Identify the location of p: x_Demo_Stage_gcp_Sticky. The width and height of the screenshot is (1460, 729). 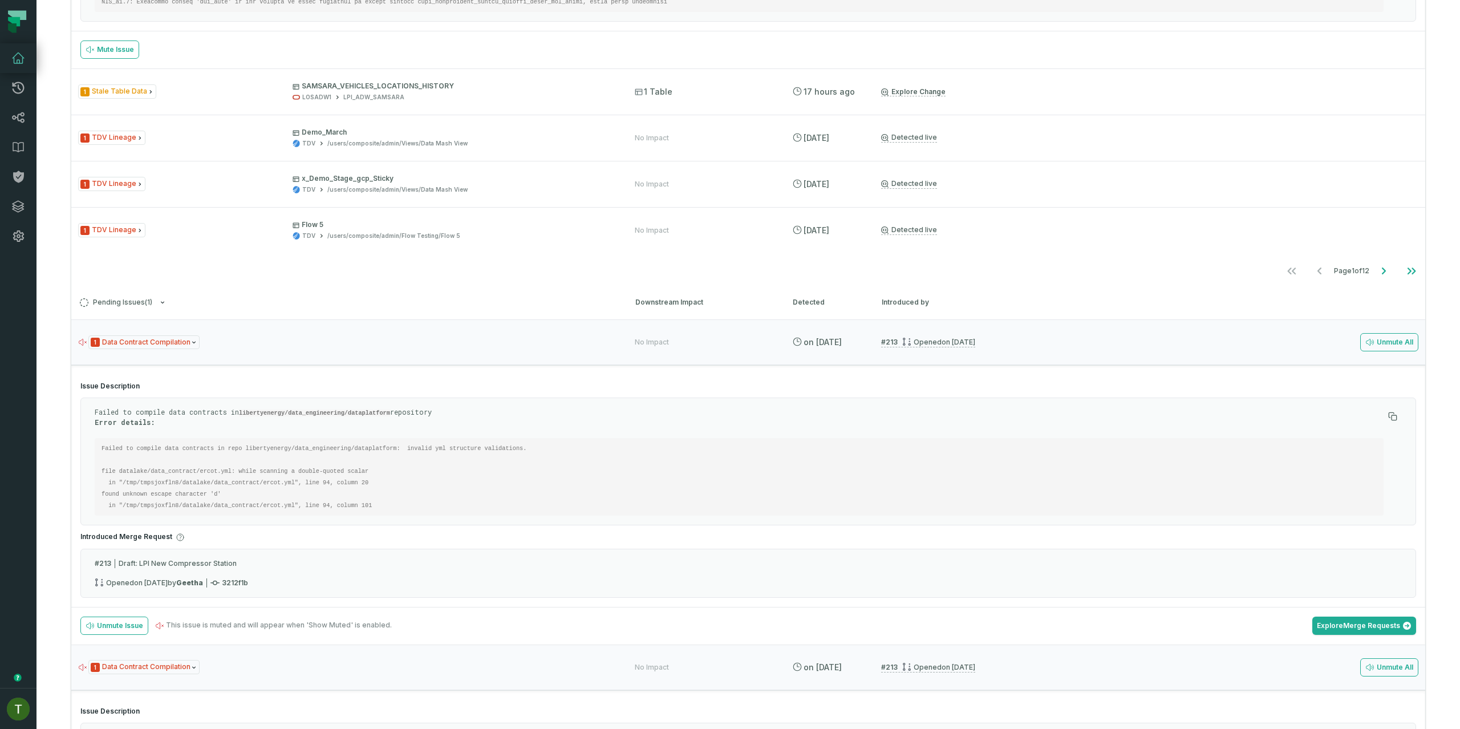
(453, 179).